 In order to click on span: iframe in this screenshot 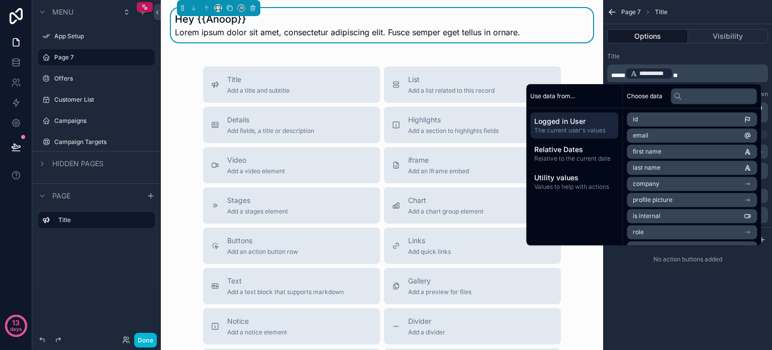, I will do `click(439, 160)`.